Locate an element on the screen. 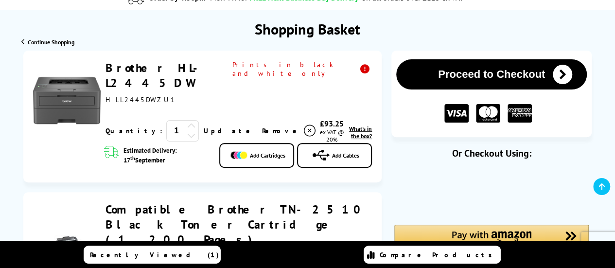  img: Compatible Brother TN-2510 Black Toner Cartridge (1,200 Pages) is located at coordinates (67, 248).